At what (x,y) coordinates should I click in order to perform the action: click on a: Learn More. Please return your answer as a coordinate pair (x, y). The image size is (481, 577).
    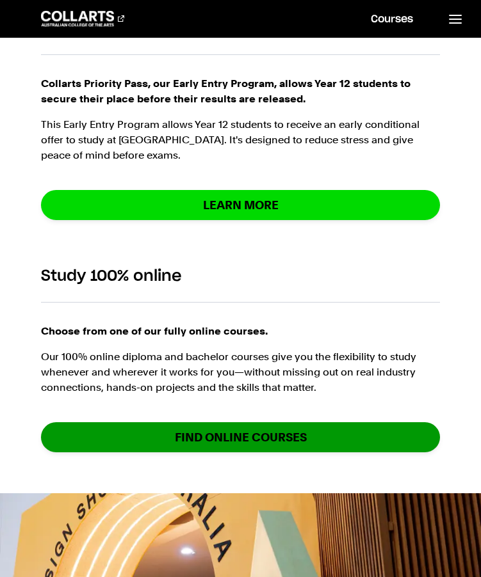
    Looking at the image, I should click on (240, 205).